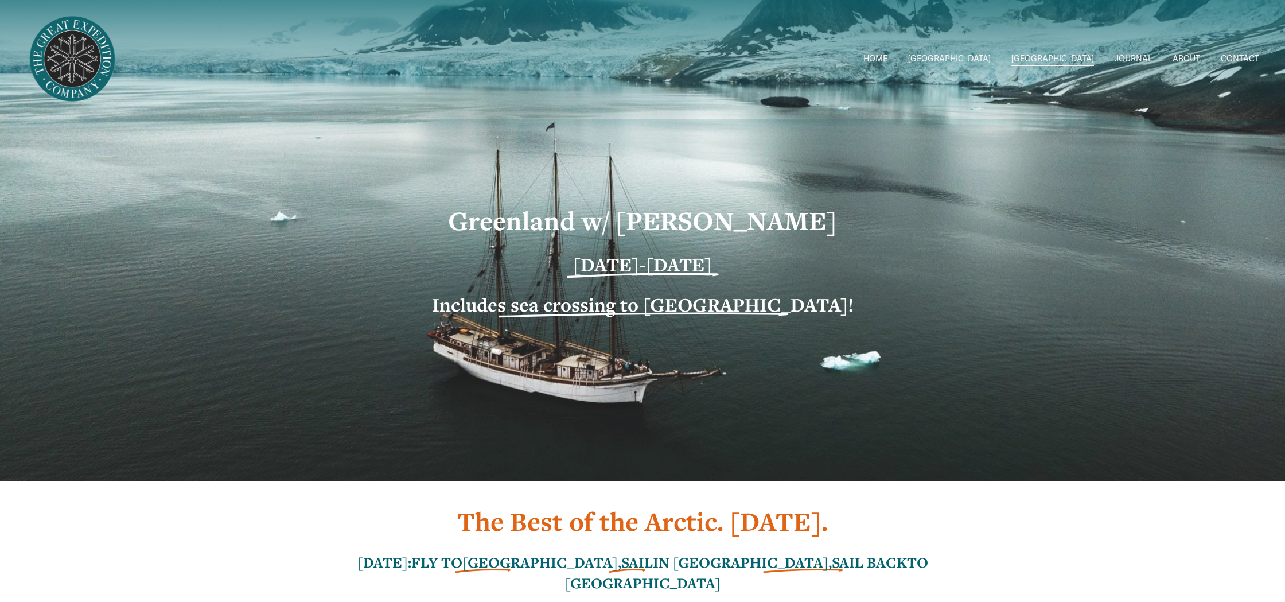  What do you see at coordinates (72, 59) in the screenshot?
I see `a: Arctic Expeditions` at bounding box center [72, 59].